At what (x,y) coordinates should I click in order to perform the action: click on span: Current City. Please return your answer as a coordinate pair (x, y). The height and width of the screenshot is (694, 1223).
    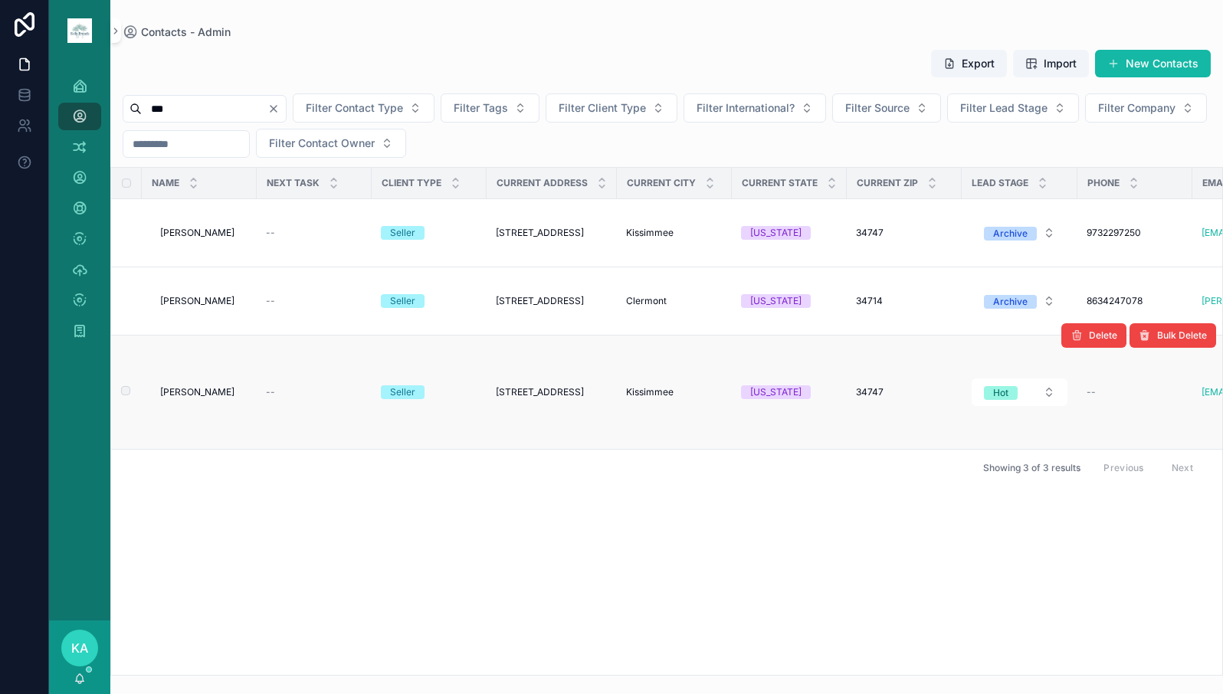
    Looking at the image, I should click on (661, 183).